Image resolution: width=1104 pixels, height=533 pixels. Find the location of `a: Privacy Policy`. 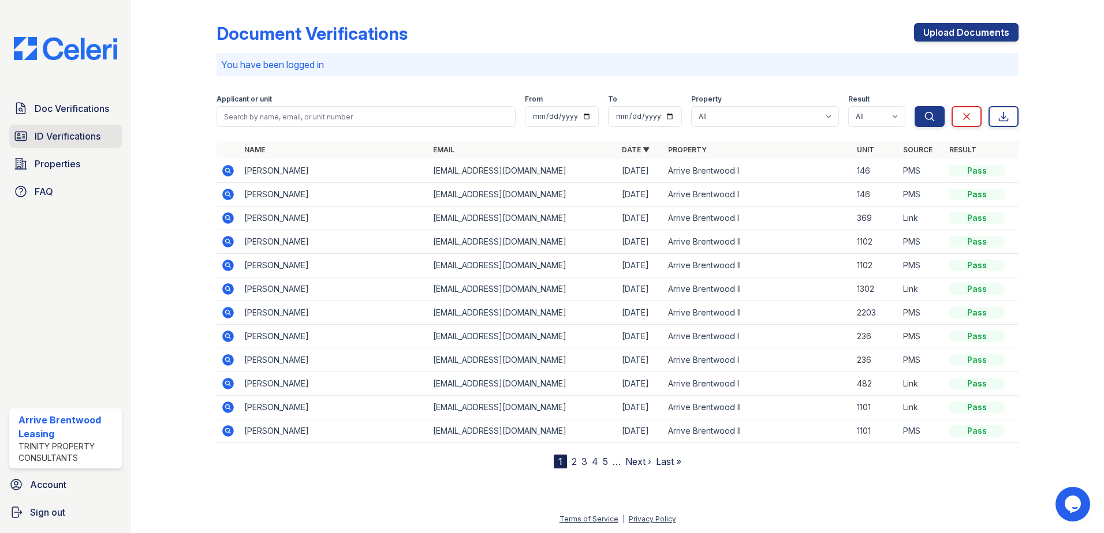

a: Privacy Policy is located at coordinates (652, 519).